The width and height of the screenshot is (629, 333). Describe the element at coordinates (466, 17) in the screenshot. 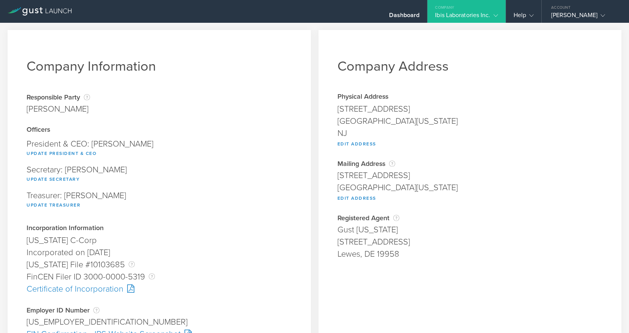

I see `div: Ibis Laboratories Inc.` at that location.